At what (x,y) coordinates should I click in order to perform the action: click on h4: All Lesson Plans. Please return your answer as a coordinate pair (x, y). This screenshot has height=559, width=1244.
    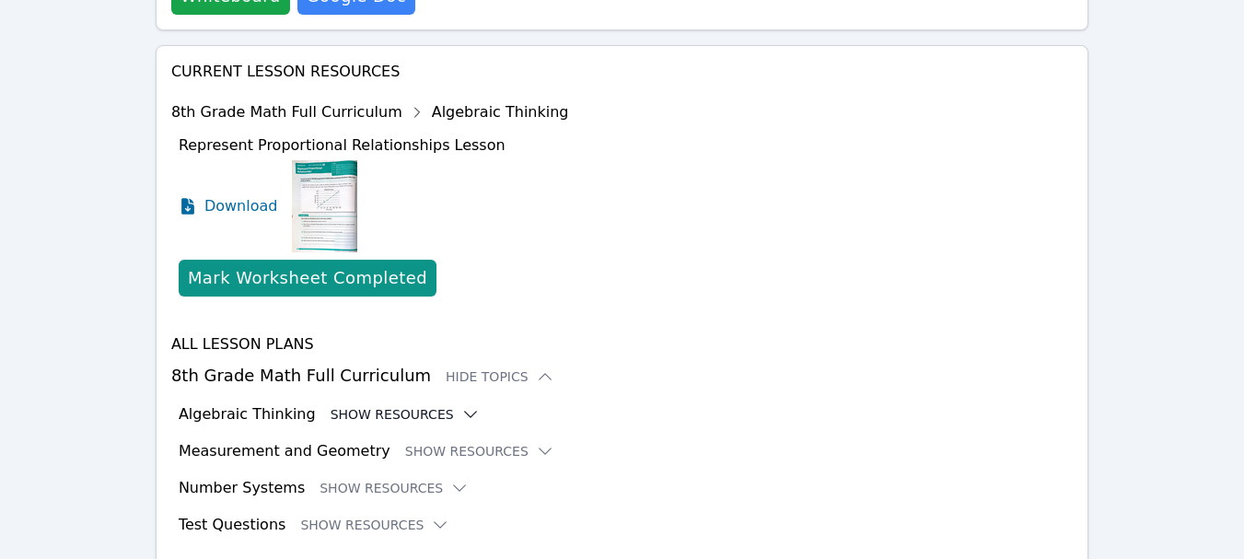
    Looking at the image, I should click on (622, 344).